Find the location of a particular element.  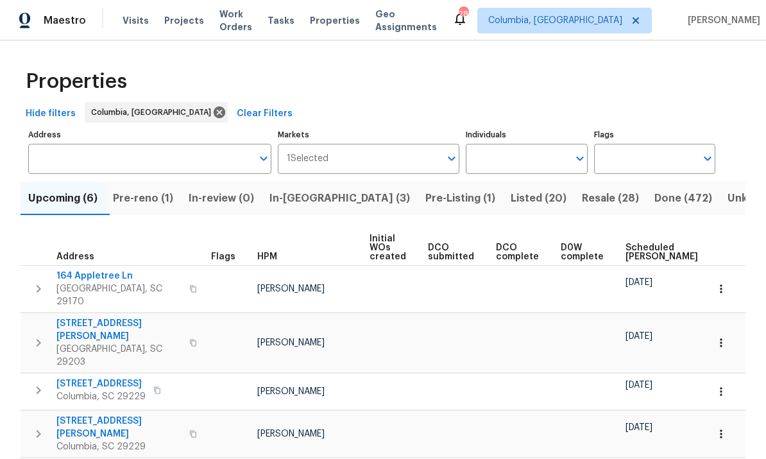

div: 28 is located at coordinates (463, 14).